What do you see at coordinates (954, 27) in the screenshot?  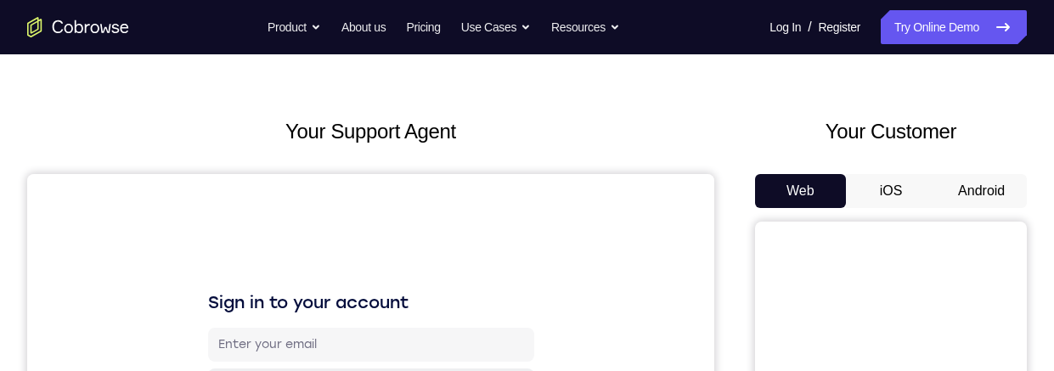 I see `a: Try Online Demo` at bounding box center [954, 27].